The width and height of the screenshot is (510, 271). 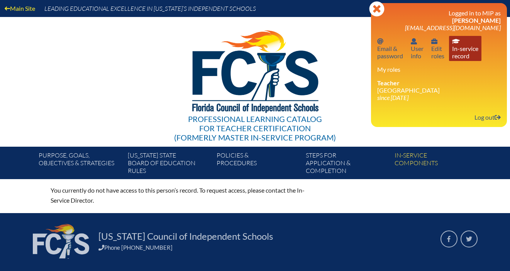 What do you see at coordinates (465, 48) in the screenshot?
I see `a: In-service recordIn-servicerecord` at bounding box center [465, 48].